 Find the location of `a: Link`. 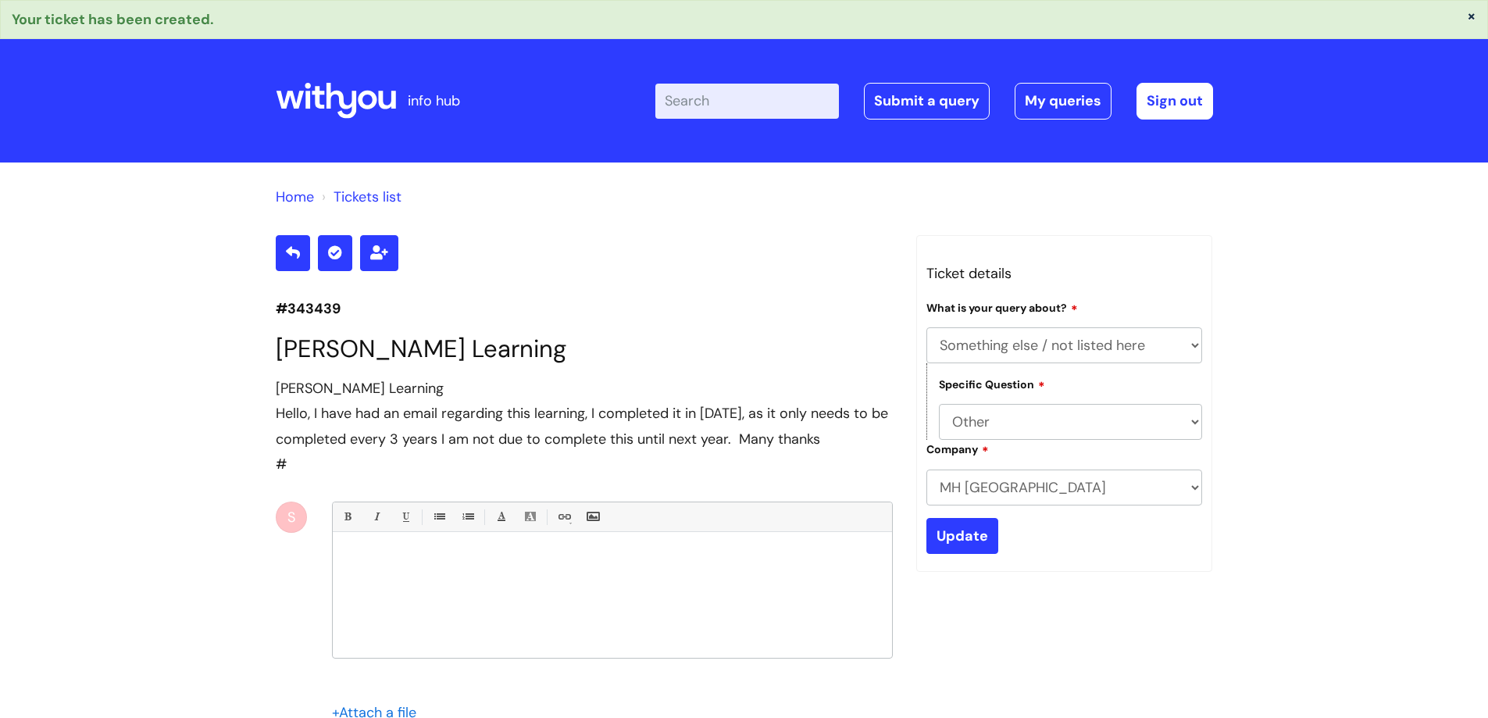

a: Link is located at coordinates (563, 516).